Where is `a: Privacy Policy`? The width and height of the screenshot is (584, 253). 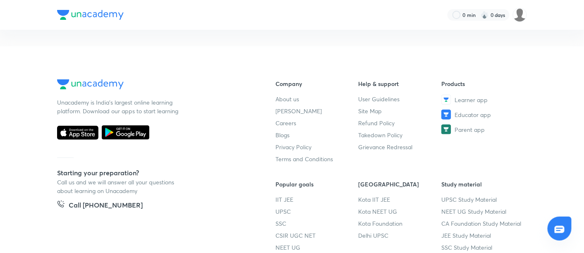
a: Privacy Policy is located at coordinates (317, 147).